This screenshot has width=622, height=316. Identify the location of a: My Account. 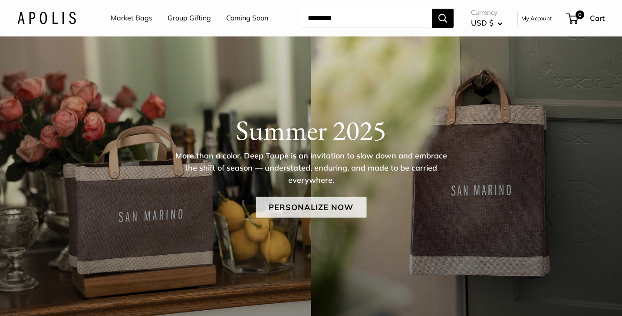
(536, 18).